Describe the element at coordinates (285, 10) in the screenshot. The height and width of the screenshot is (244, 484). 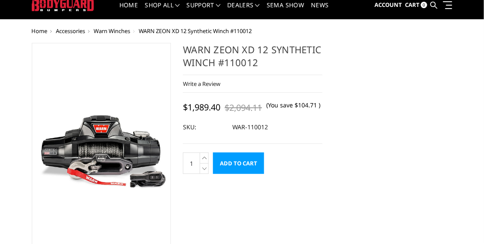
I see `a: SEMA Show` at that location.